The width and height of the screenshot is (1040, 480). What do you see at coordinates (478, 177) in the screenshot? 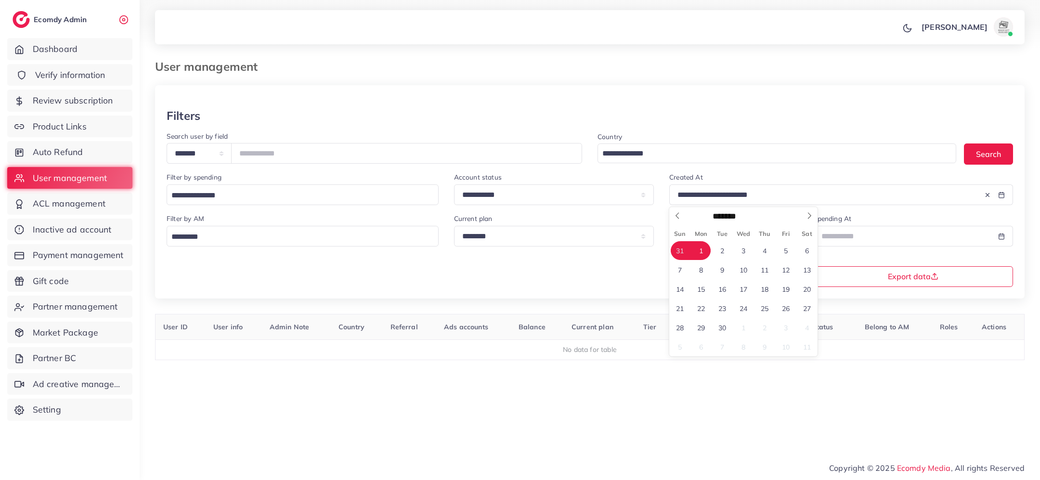
I see `label: Account status` at bounding box center [478, 177].